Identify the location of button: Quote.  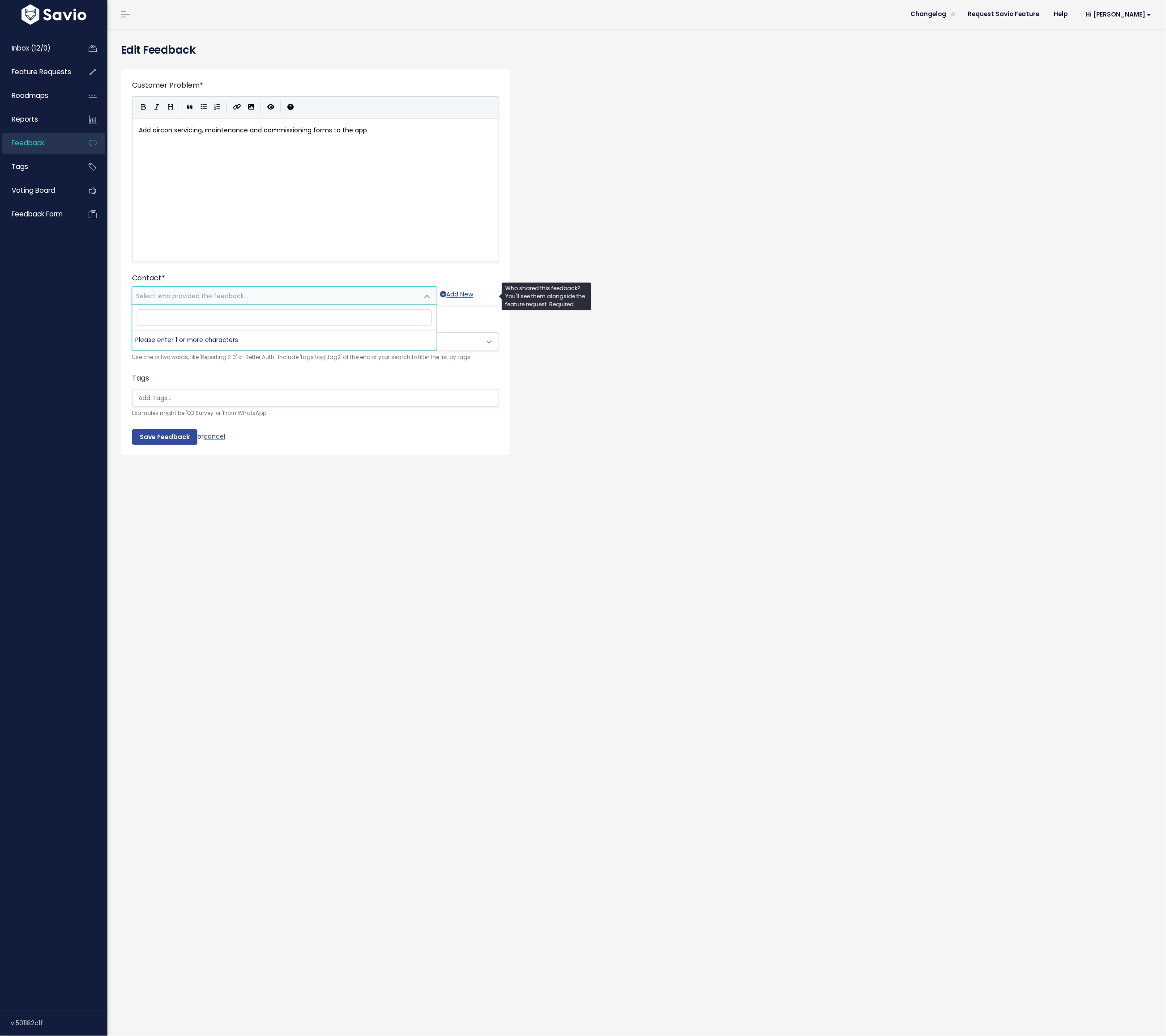
(190, 108).